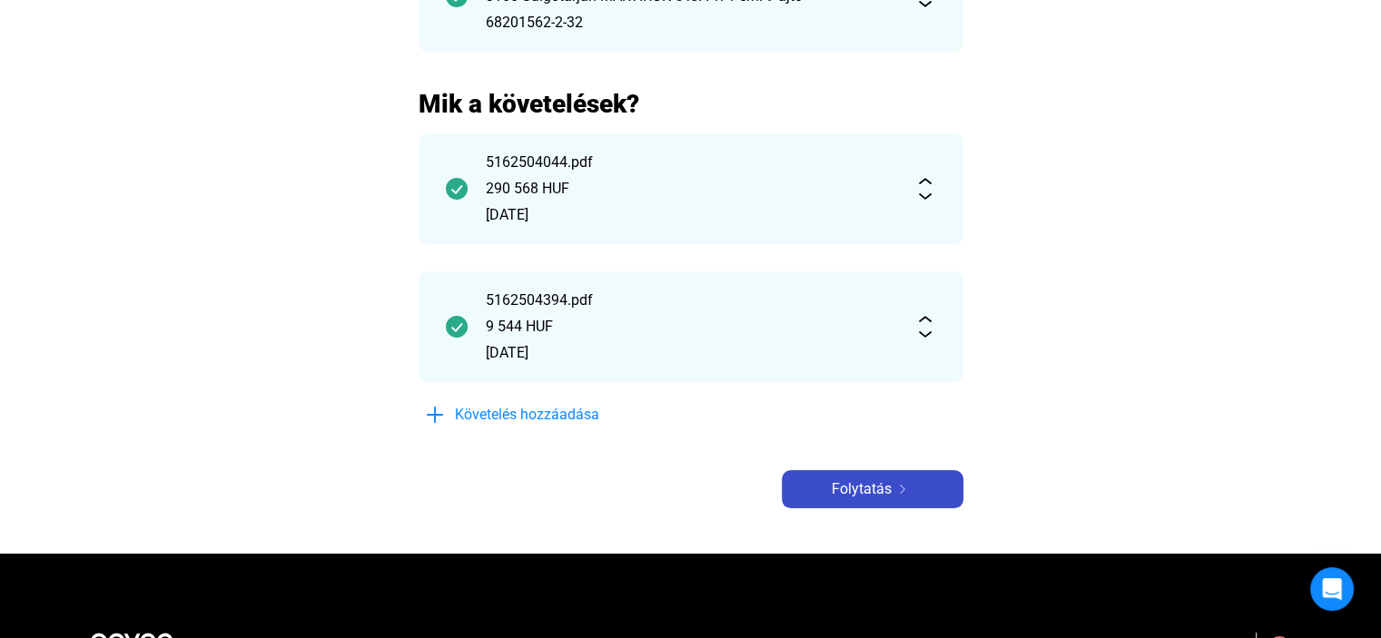 This screenshot has width=1381, height=638. Describe the element at coordinates (862, 490) in the screenshot. I see `span: Folytatás` at that location.